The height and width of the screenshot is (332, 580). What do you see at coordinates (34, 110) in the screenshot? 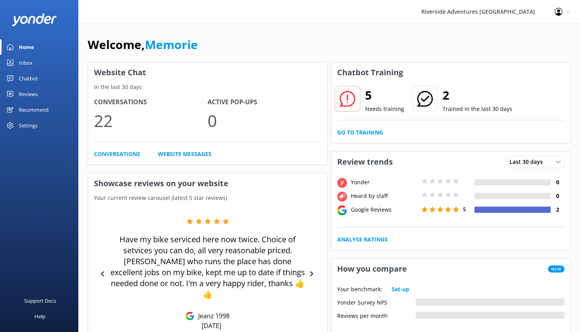
I see `div: Recommend` at bounding box center [34, 110].